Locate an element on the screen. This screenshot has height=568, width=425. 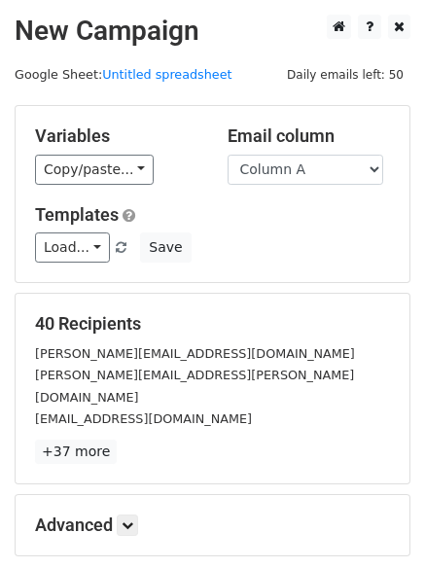
h5: 40 Recipients is located at coordinates (212, 324).